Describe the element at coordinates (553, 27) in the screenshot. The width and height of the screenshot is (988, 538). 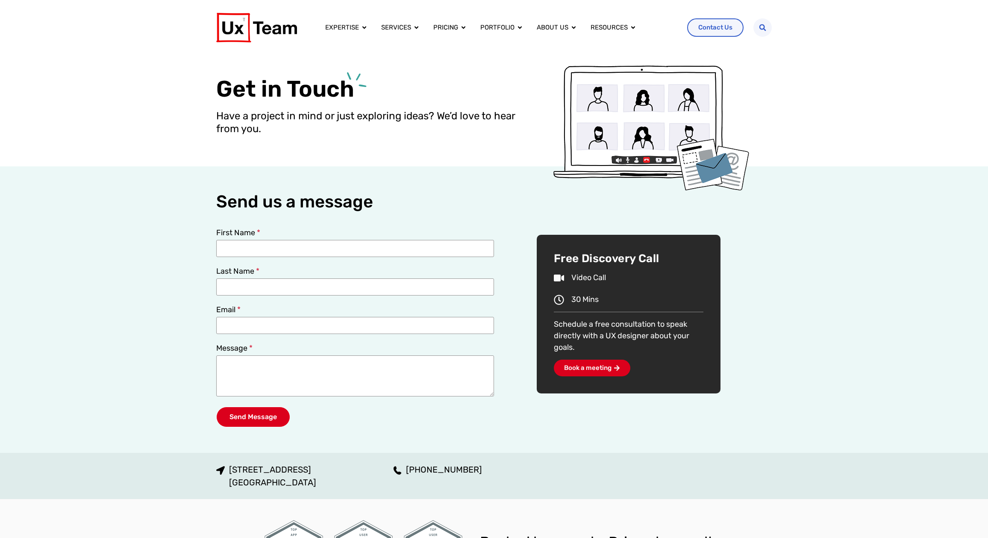
I see `a: About us` at that location.